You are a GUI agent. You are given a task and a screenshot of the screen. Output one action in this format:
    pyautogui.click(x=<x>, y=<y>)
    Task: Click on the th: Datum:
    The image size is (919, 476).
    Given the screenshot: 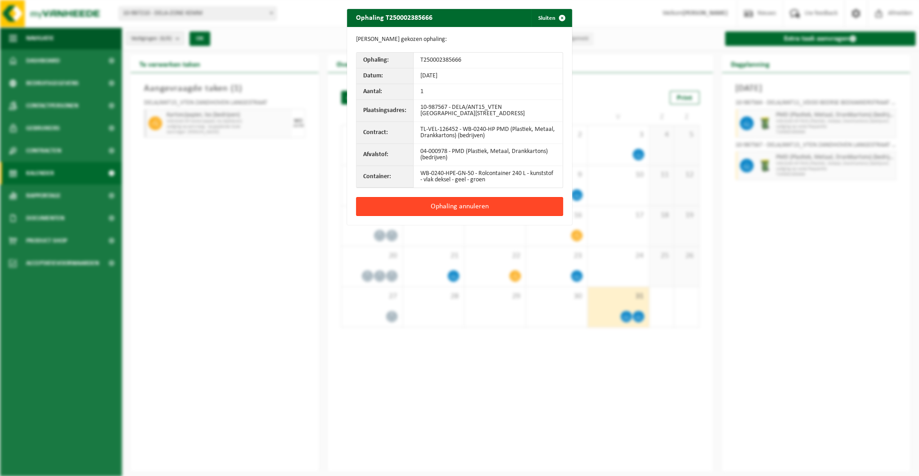 What is the action you would take?
    pyautogui.click(x=385, y=76)
    